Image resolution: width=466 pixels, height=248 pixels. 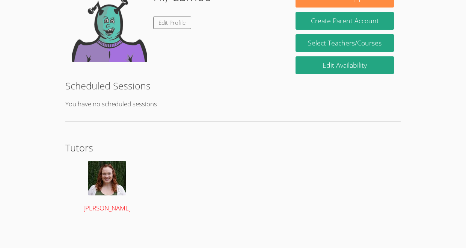 I want to click on a: Edit Profile, so click(x=172, y=23).